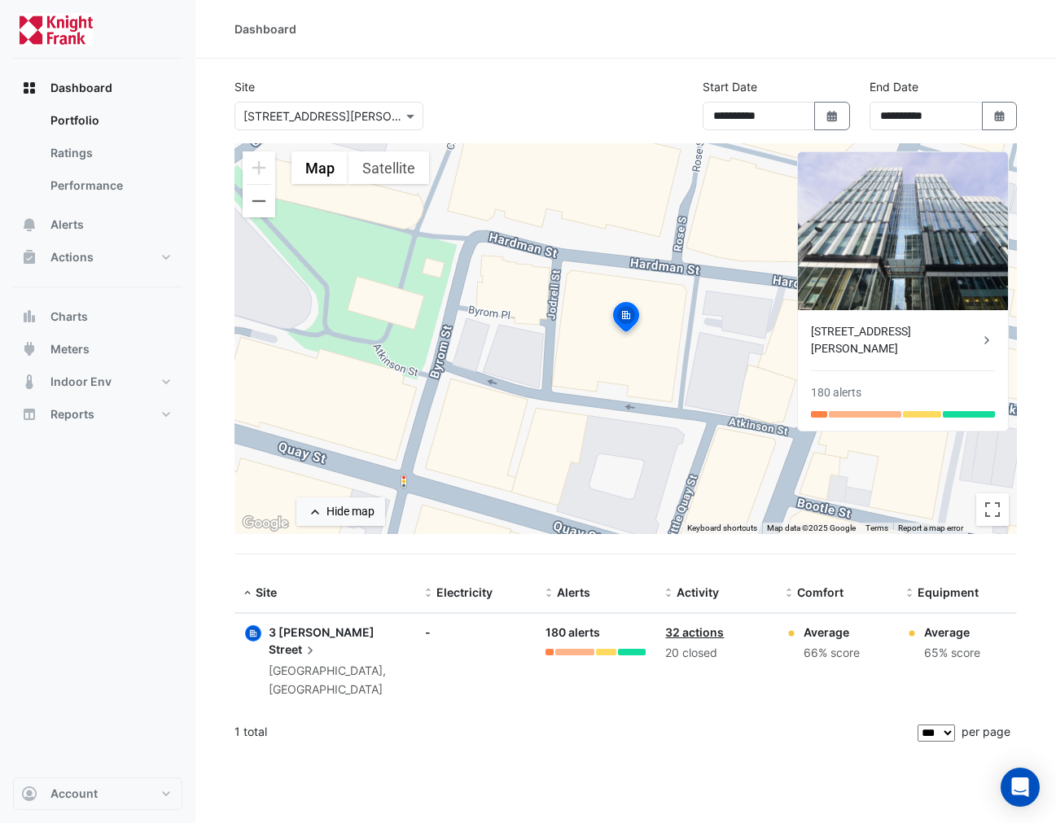 The image size is (1056, 823). I want to click on button: Toggle fullscreen view, so click(992, 509).